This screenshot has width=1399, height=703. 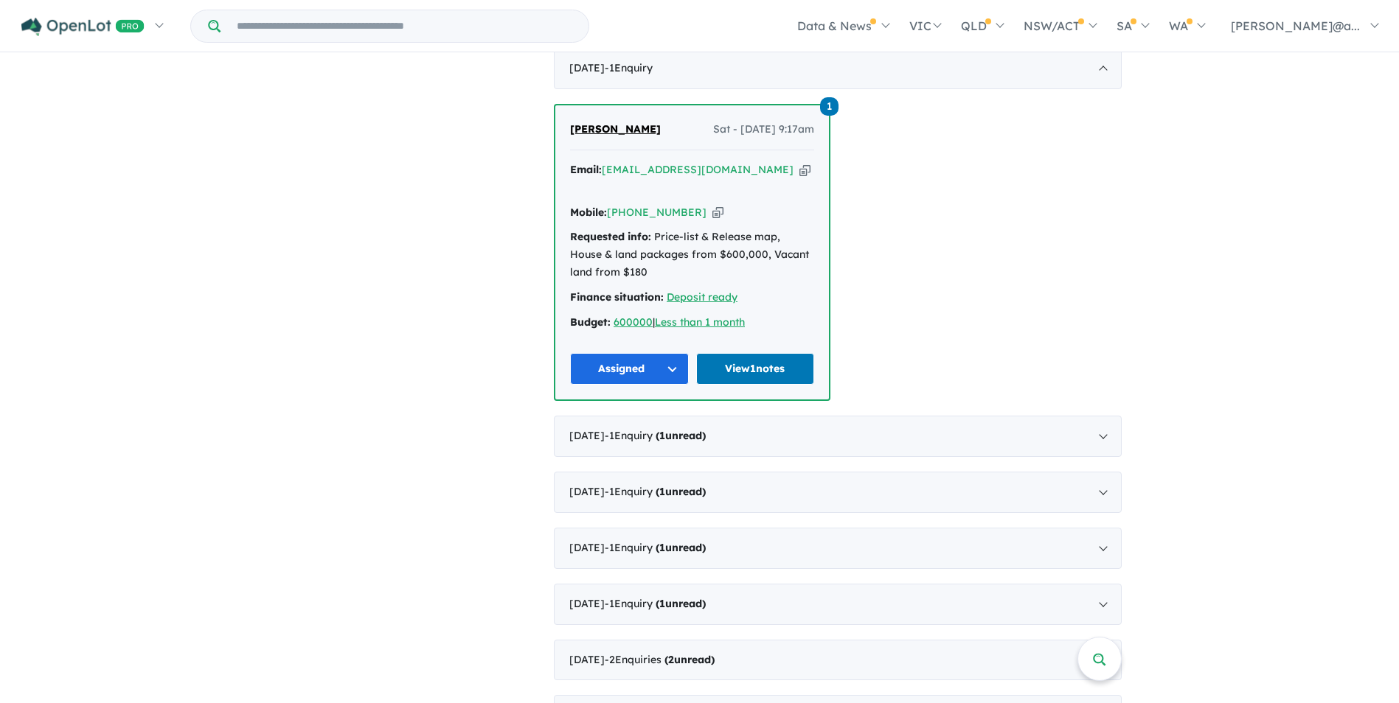 What do you see at coordinates (590, 322) in the screenshot?
I see `strong: Budget:` at bounding box center [590, 322].